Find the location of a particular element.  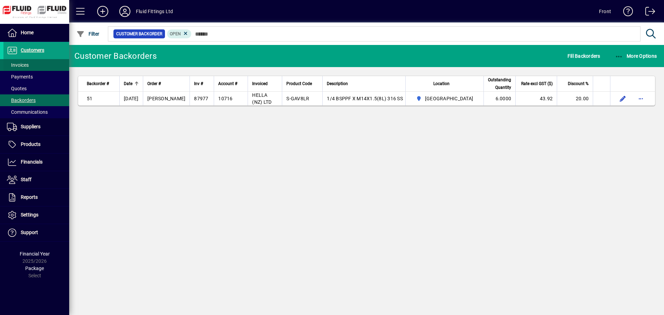

a: Staff is located at coordinates (36, 180).